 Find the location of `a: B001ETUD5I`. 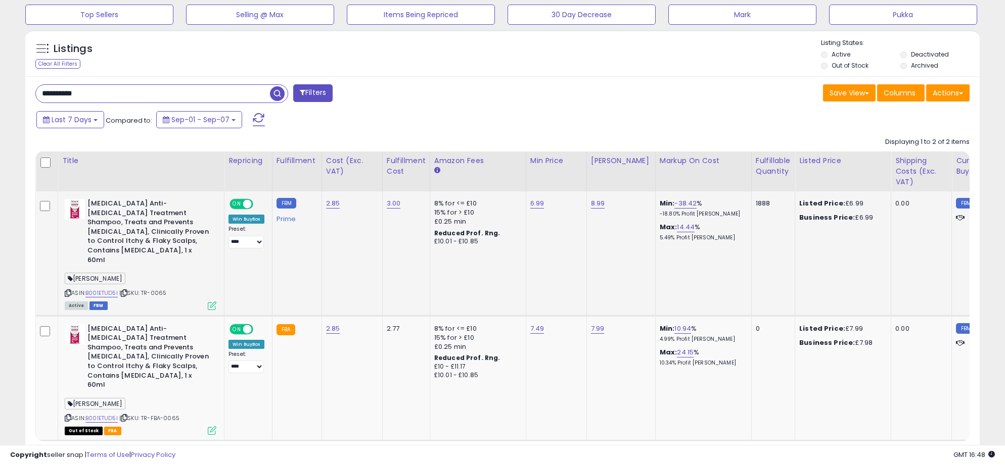

a: B001ETUD5I is located at coordinates (102, 418).